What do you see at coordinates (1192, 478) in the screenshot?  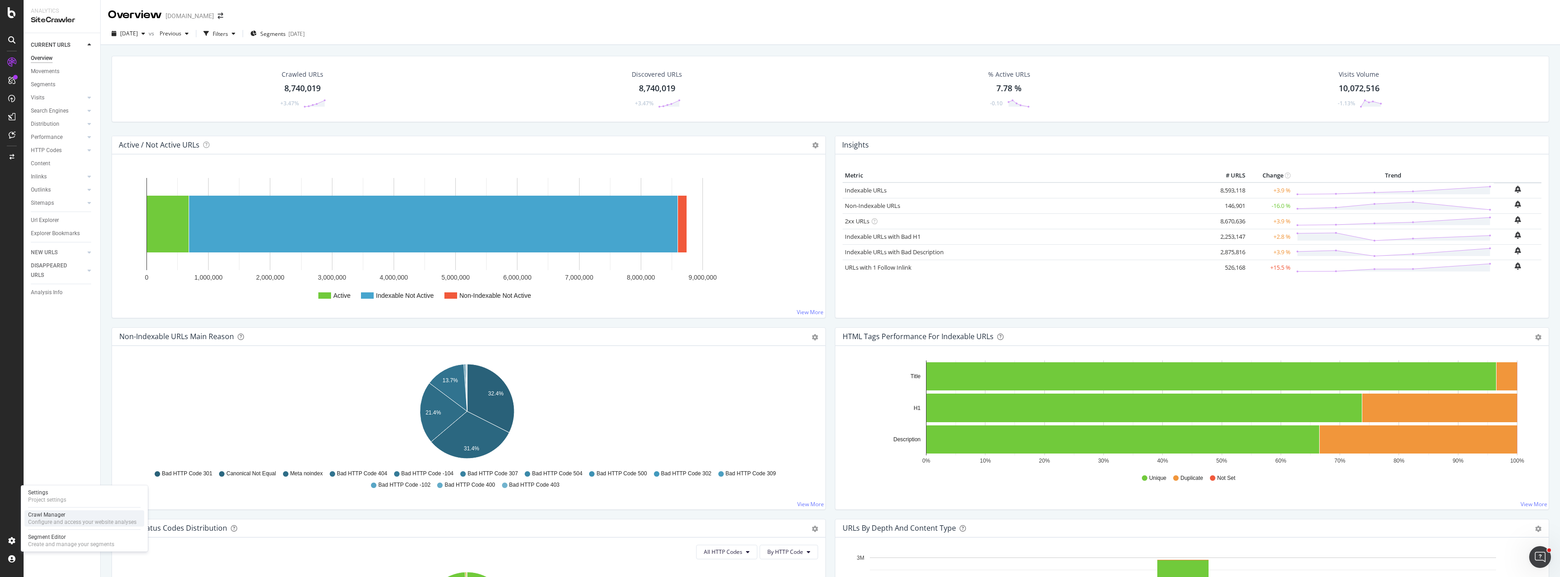 I see `span: Duplicate` at bounding box center [1192, 478].